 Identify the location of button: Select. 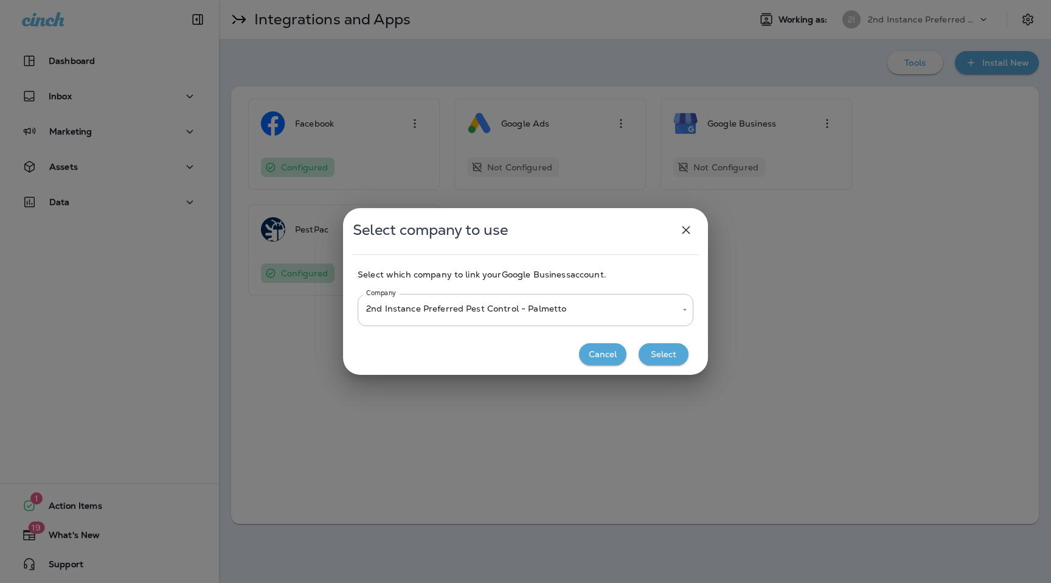
(664, 354).